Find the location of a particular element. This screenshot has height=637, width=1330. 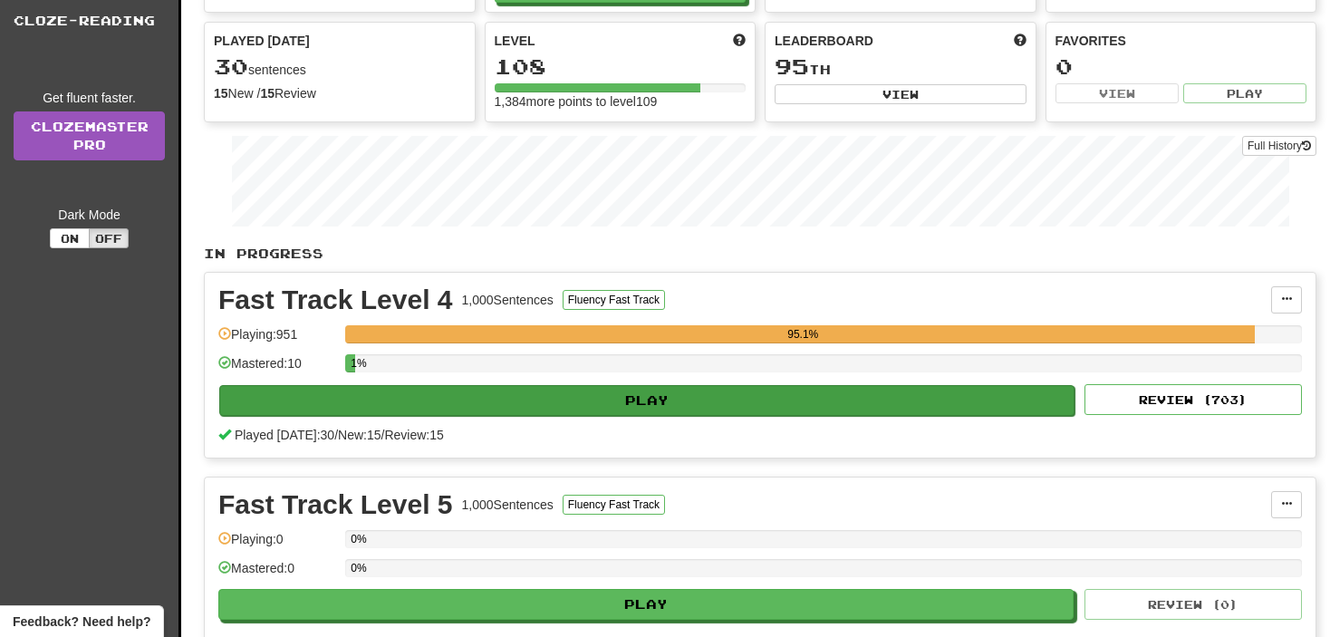

div: Fast Track Level 5 is located at coordinates (335, 505).